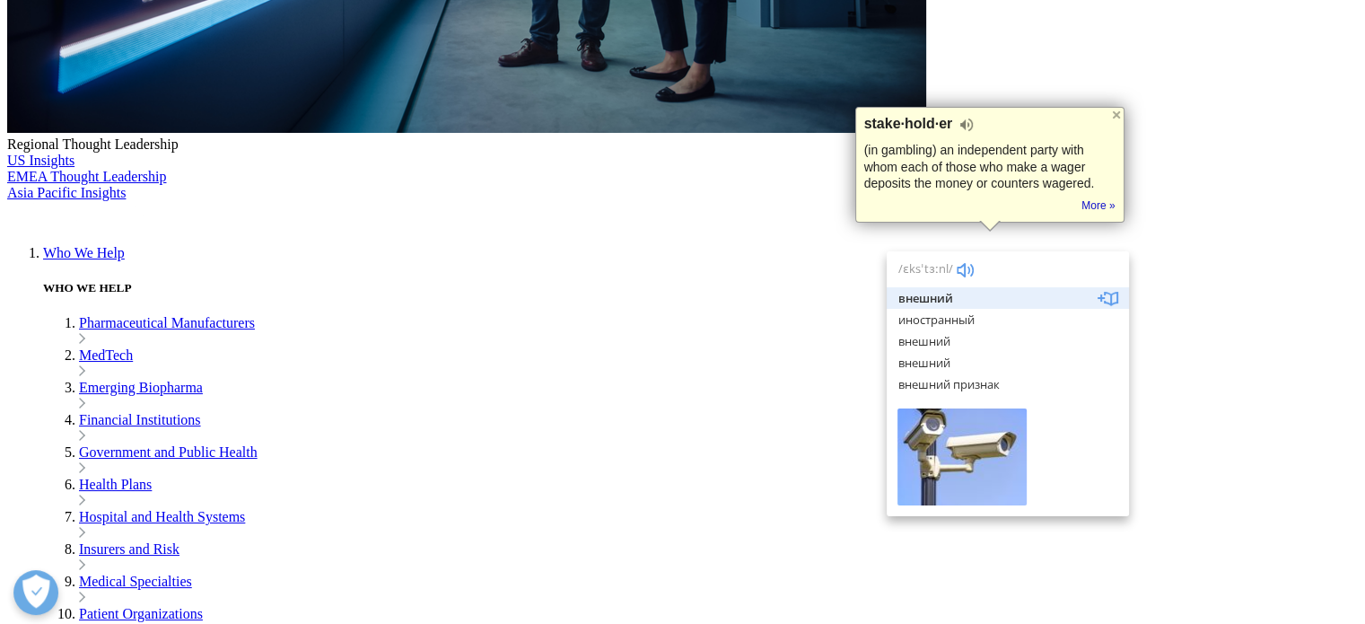  What do you see at coordinates (129, 548) in the screenshot?
I see `a: Insurers and Risk` at bounding box center [129, 548].